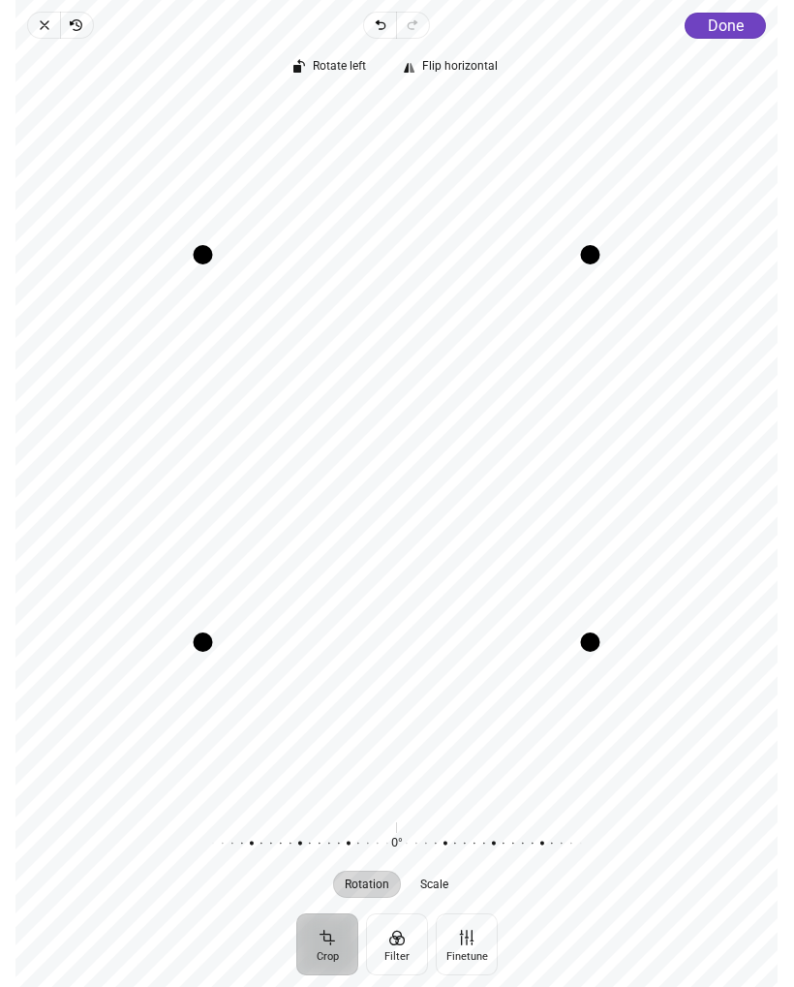 Image resolution: width=794 pixels, height=987 pixels. Describe the element at coordinates (203, 642) in the screenshot. I see `div: Drag corner bl` at that location.